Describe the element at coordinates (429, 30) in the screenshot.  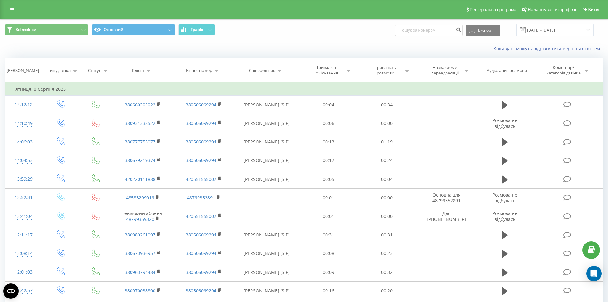
I see `input: Пошук за номером` at that location.